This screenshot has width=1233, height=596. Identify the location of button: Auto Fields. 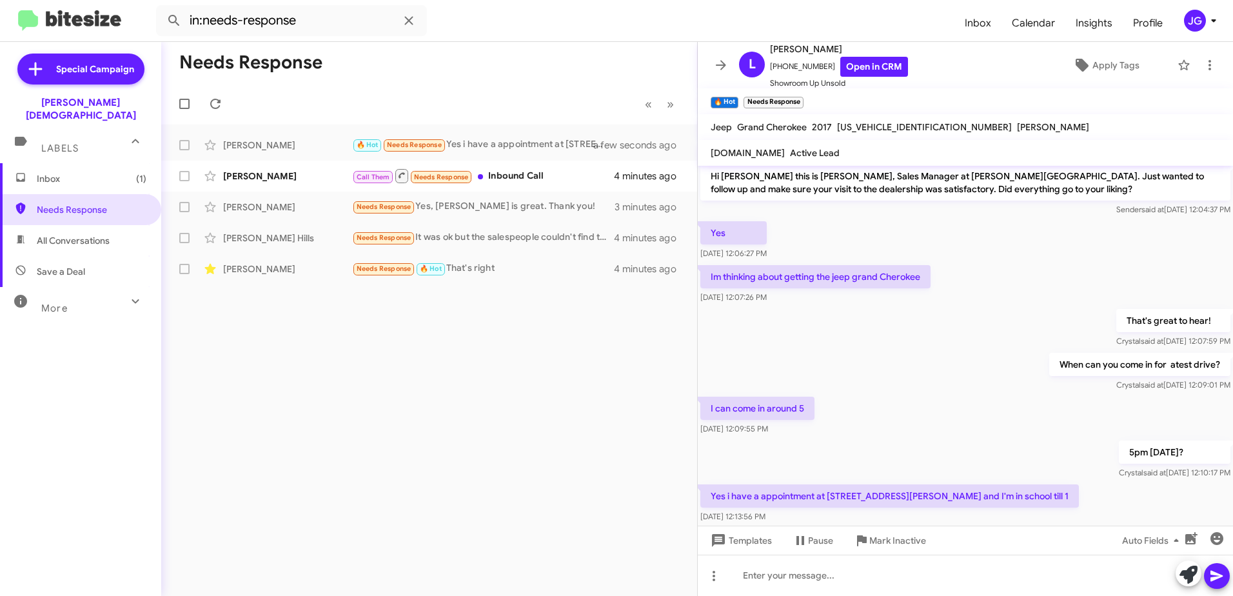
(1153, 541).